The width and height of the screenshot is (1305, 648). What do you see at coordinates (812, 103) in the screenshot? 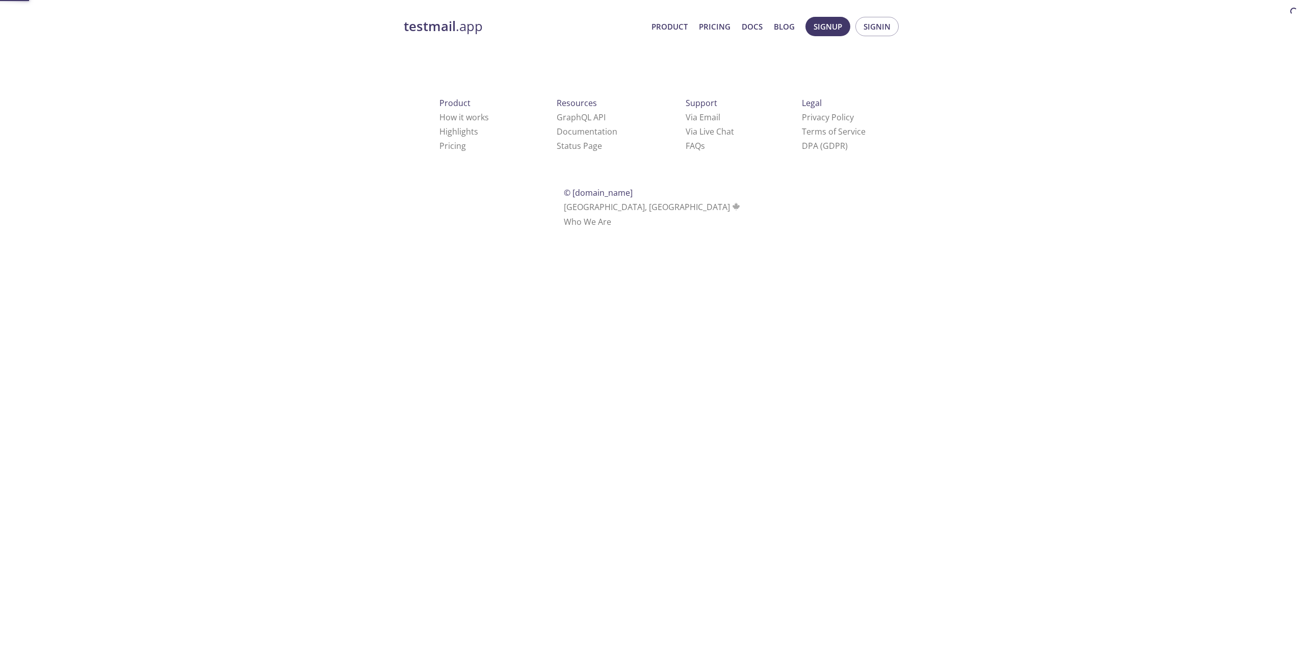
I see `span: Legal` at bounding box center [812, 103].